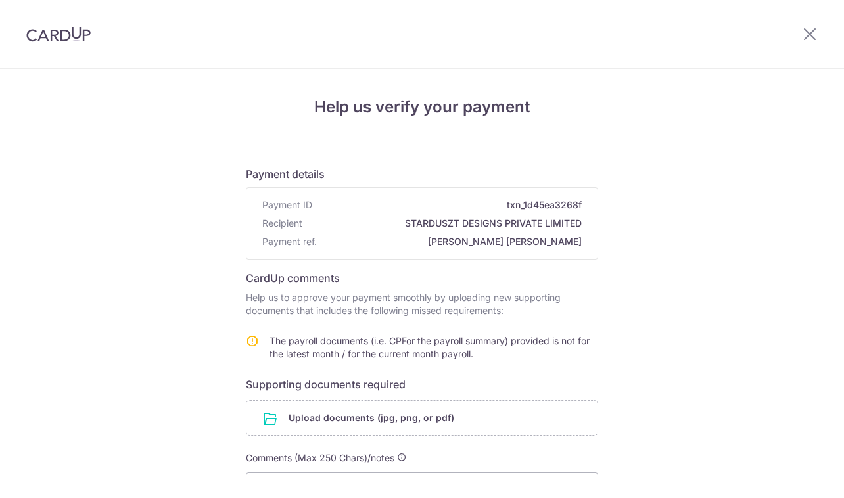  Describe the element at coordinates (422, 304) in the screenshot. I see `p: Help us to approve your payment smoothly by uploading new supporting documents that includes the ...` at that location.